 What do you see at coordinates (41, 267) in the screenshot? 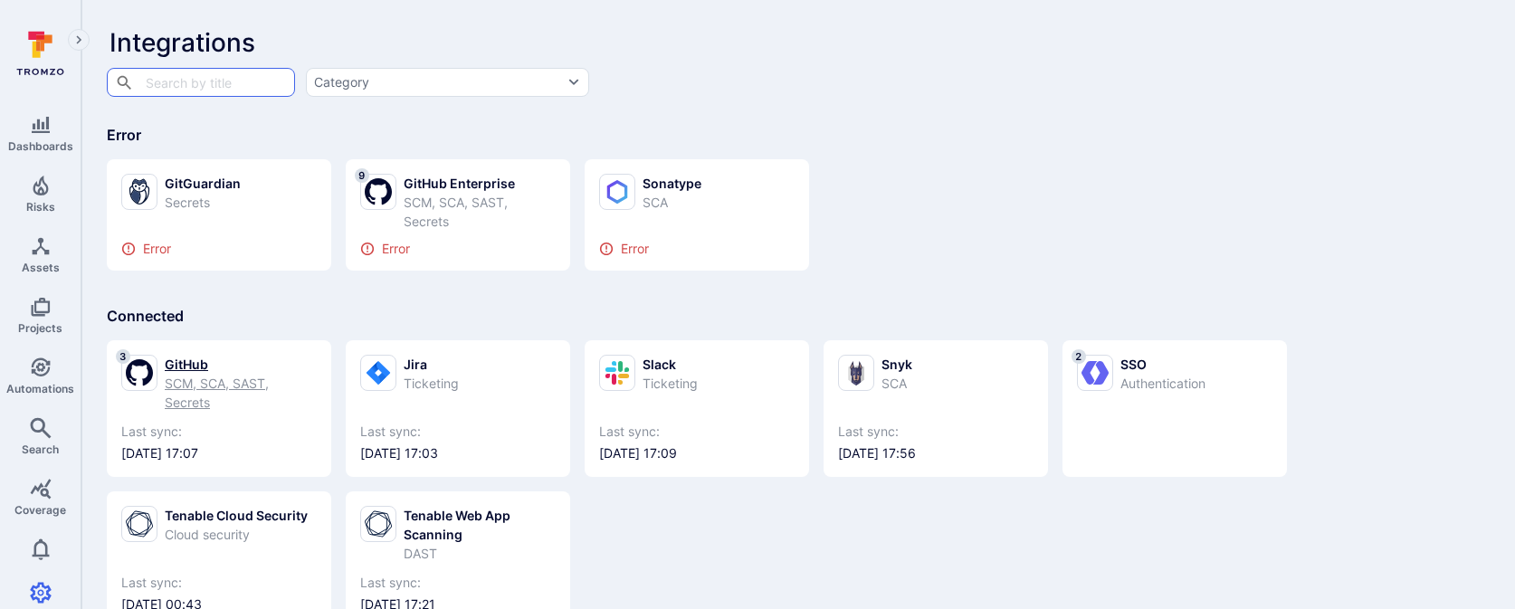
I see `span: Assets` at bounding box center [41, 267].